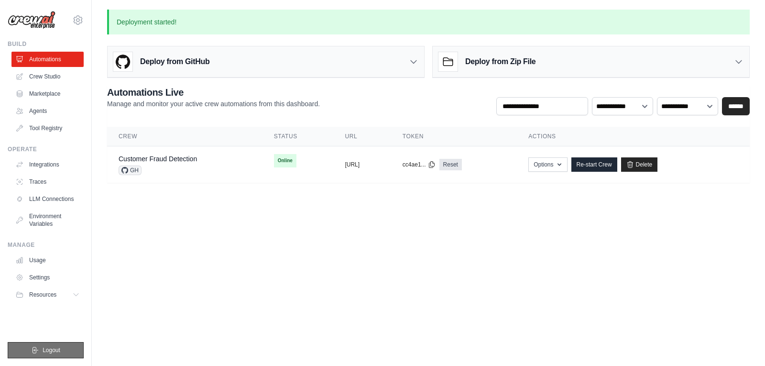 The image size is (765, 366). I want to click on span: Online, so click(285, 161).